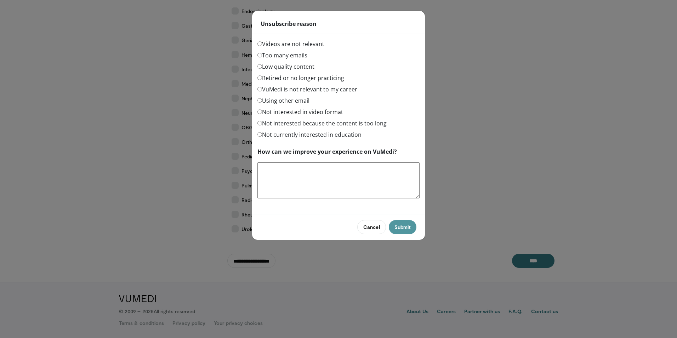  Describe the element at coordinates (372, 227) in the screenshot. I see `button: Cancel` at that location.